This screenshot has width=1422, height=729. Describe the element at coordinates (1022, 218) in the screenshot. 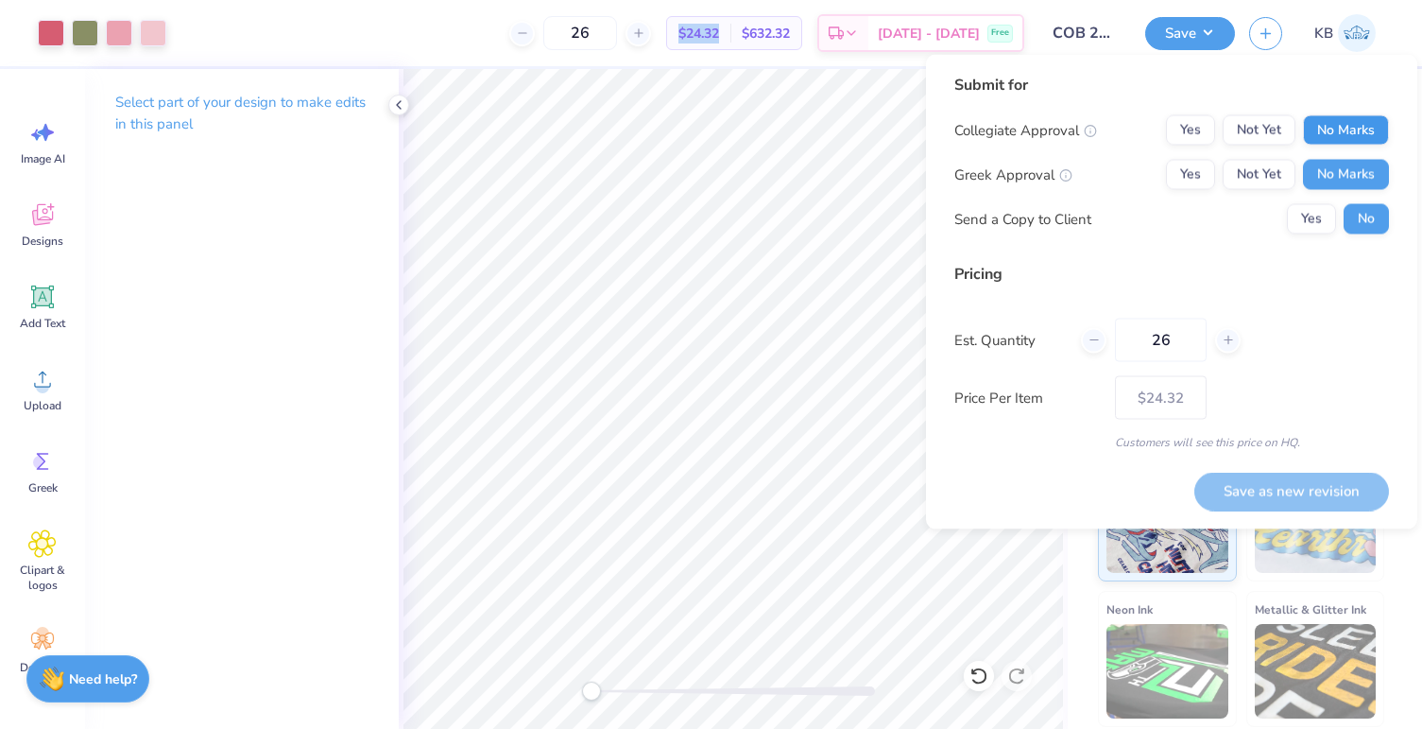

I see `div: Send a Copy to Client` at that location.